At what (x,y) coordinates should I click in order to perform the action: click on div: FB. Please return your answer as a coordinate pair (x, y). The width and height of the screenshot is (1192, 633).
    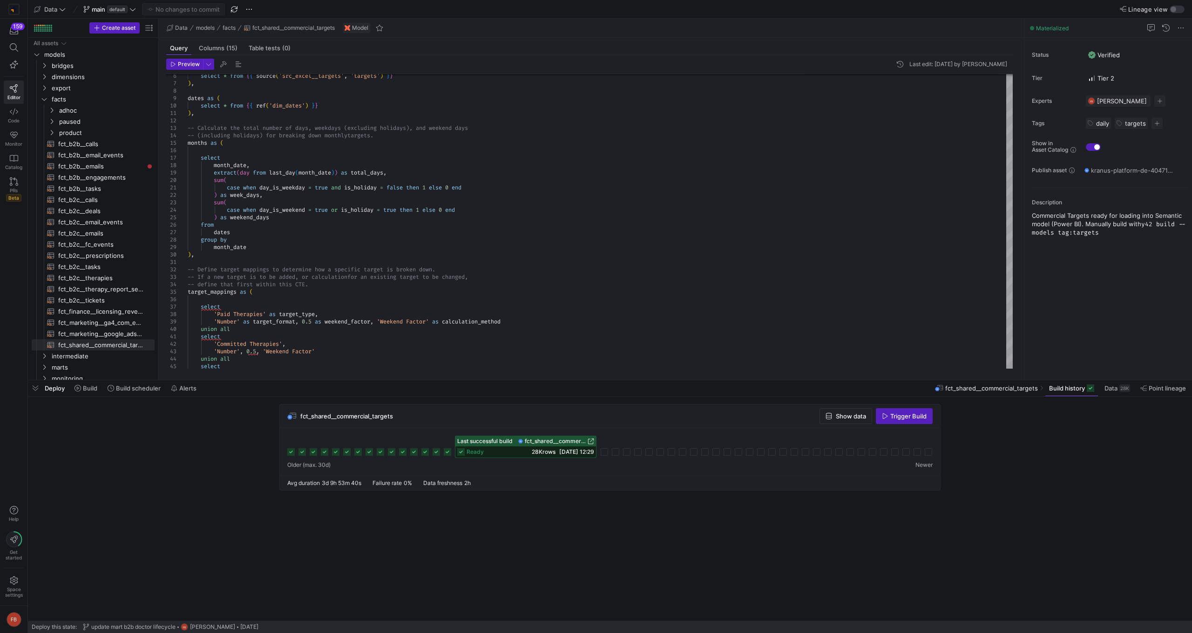
    Looking at the image, I should click on (14, 620).